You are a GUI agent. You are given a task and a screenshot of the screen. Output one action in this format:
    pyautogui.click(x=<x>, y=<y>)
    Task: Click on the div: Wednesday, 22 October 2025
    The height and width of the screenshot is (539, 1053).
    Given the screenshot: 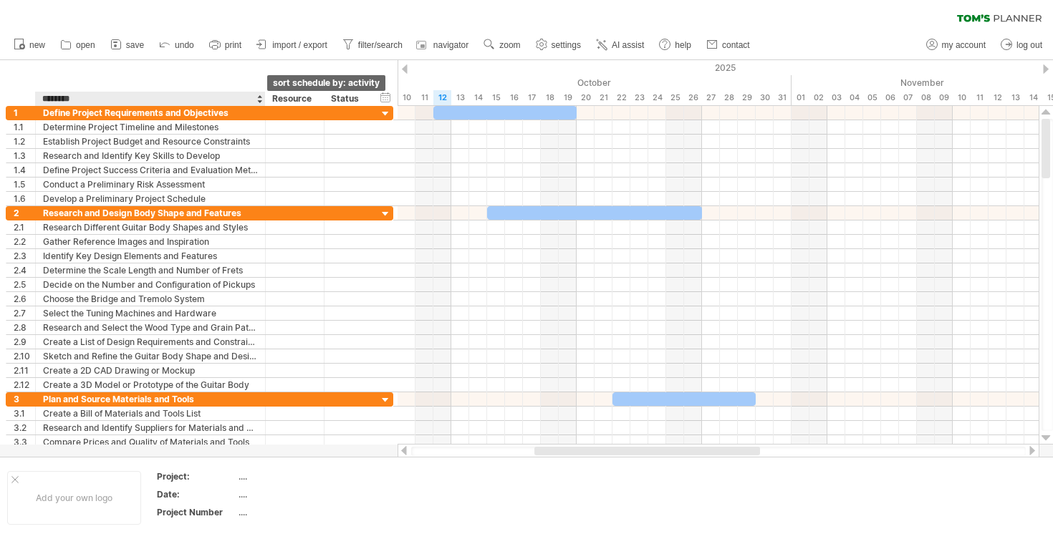 What is the action you would take?
    pyautogui.click(x=621, y=97)
    